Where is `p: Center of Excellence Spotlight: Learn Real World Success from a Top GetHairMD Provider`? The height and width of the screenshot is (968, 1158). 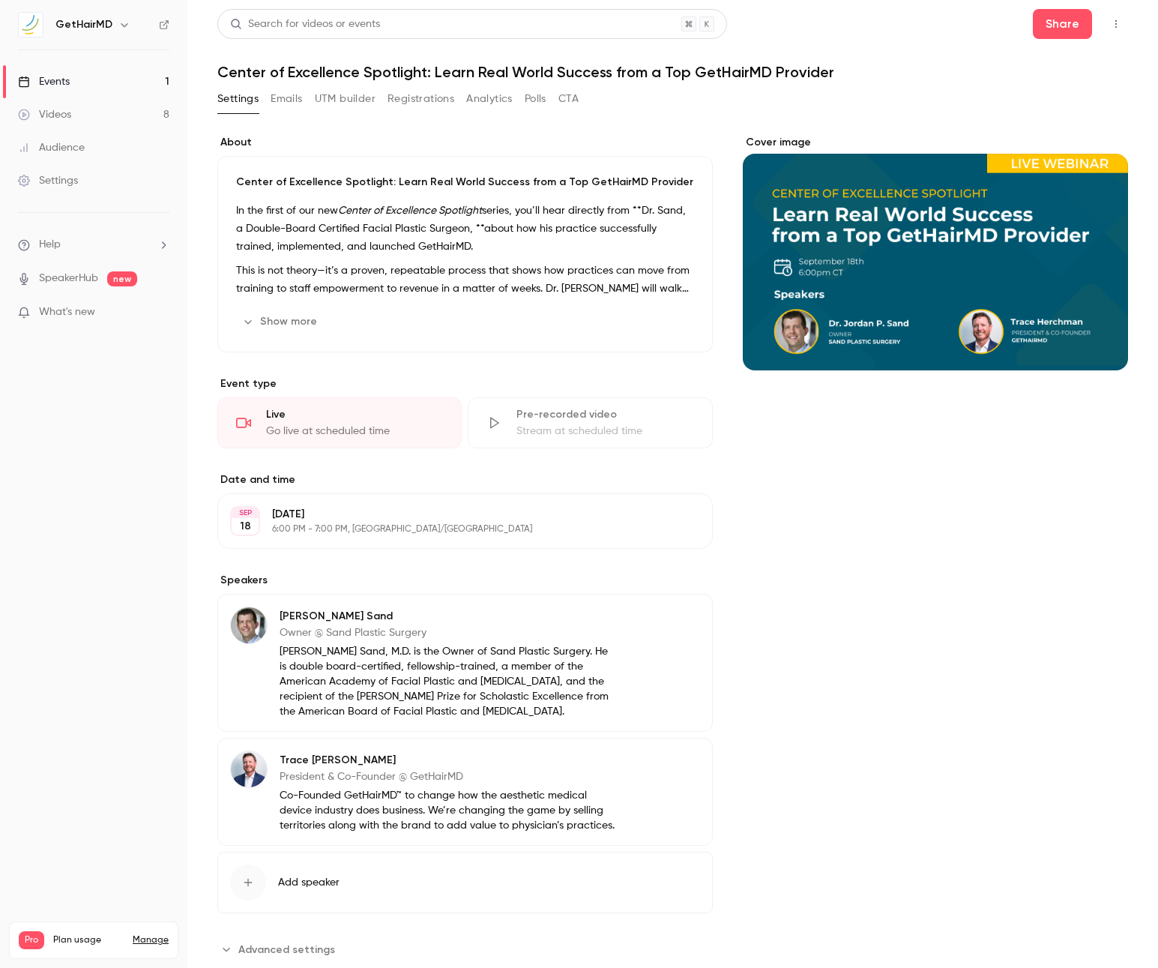 p: Center of Excellence Spotlight: Learn Real World Success from a Top GetHairMD Provider is located at coordinates (465, 182).